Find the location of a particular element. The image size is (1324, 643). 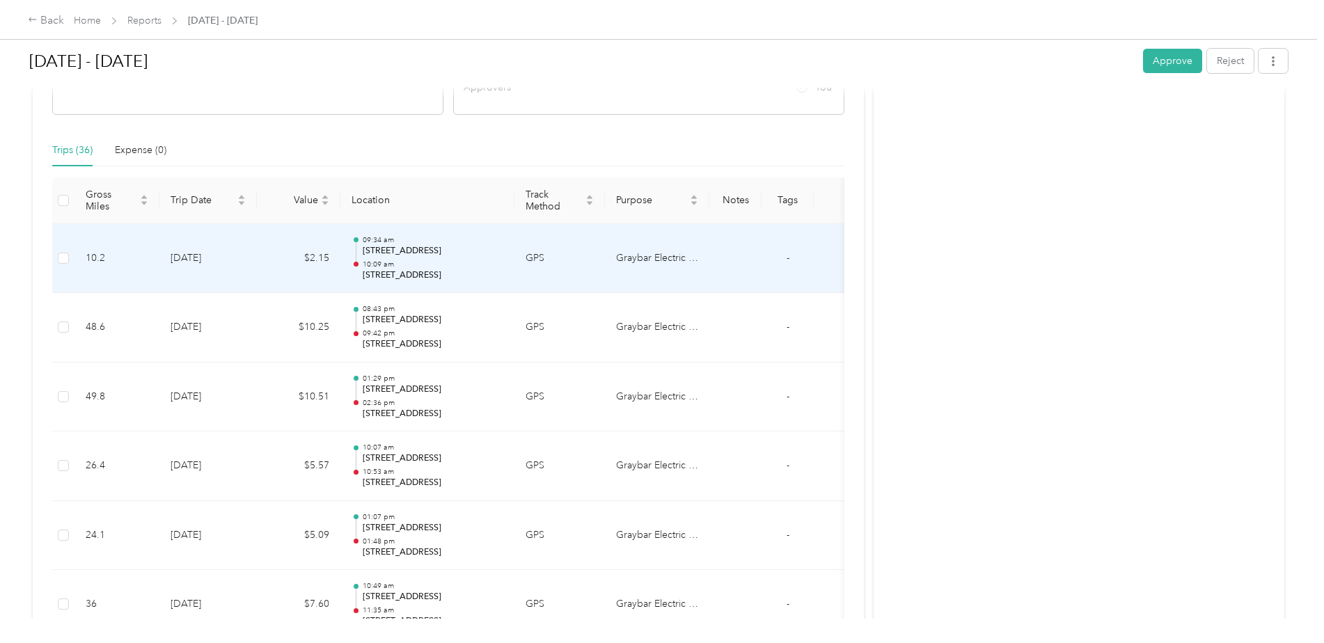

p: 02:36 pm is located at coordinates (433, 403).